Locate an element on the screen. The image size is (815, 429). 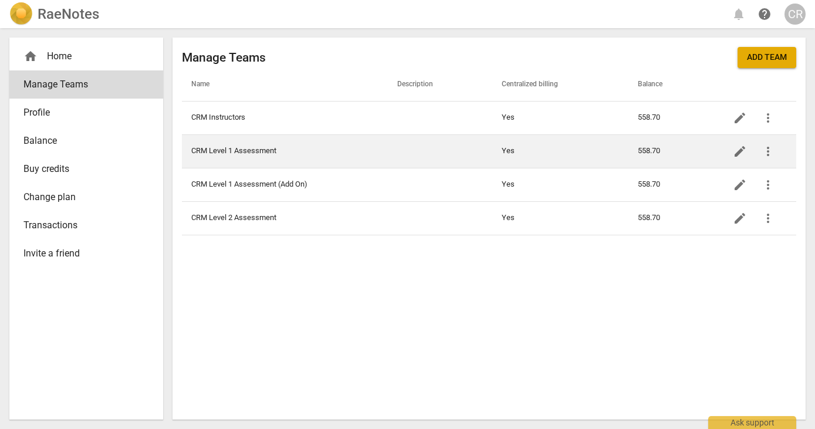
td: CRM Level 1 Assessment (Add On) is located at coordinates (285, 184).